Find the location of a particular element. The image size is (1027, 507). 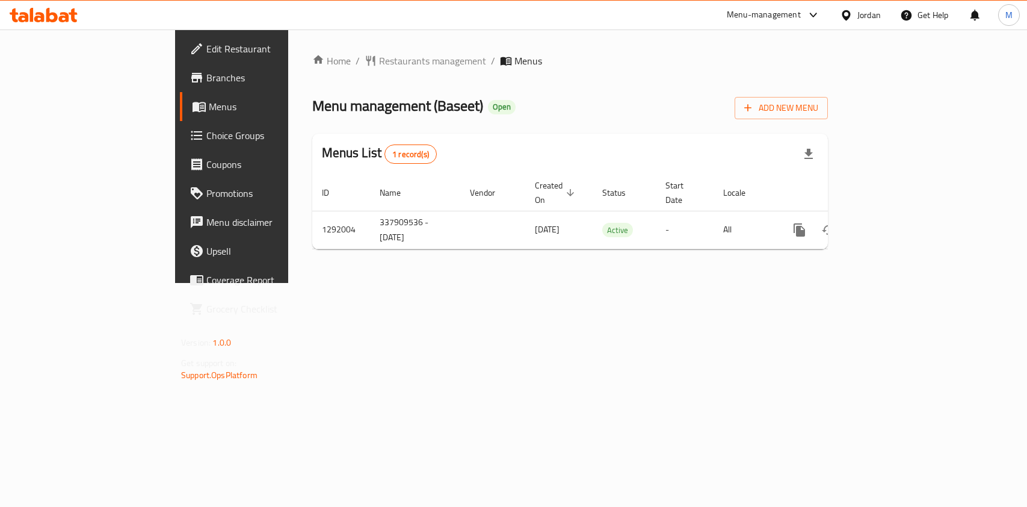

span: Coupons is located at coordinates (271, 164).